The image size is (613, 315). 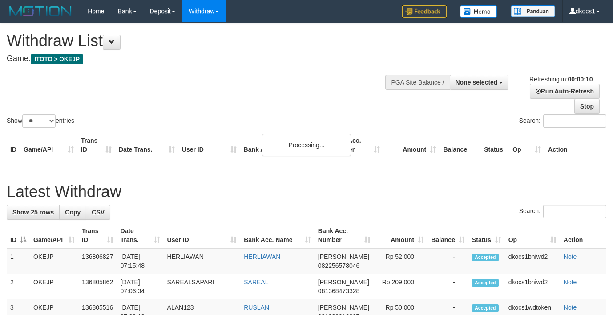 What do you see at coordinates (147, 145) in the screenshot?
I see `th: Date Trans.` at bounding box center [147, 145].